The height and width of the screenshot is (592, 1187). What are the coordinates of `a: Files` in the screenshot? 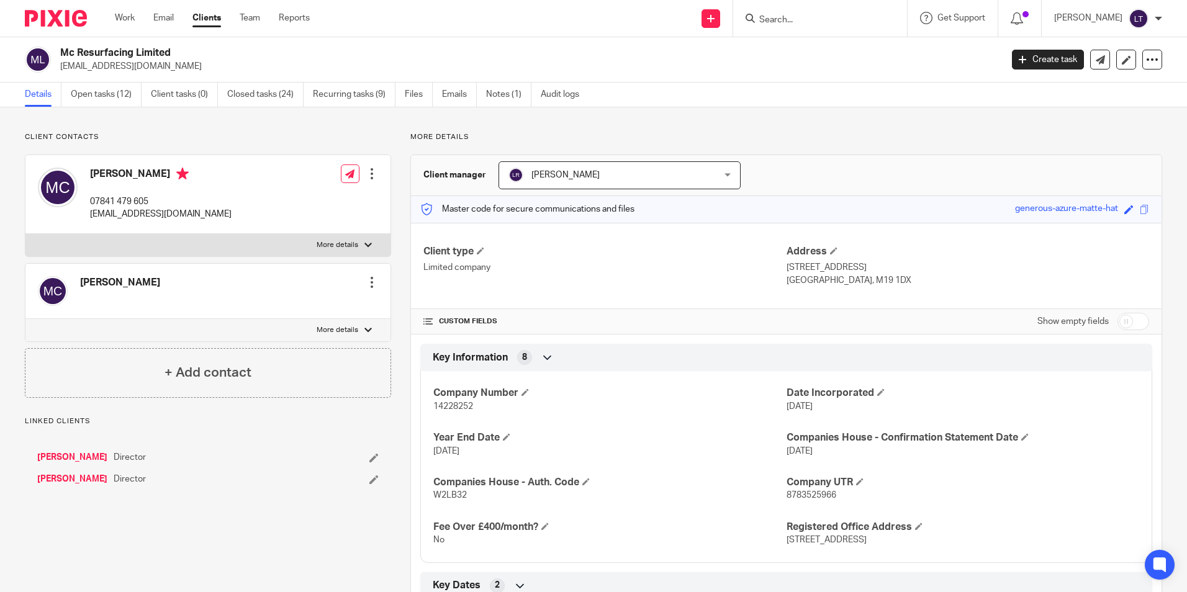 It's located at (418, 94).